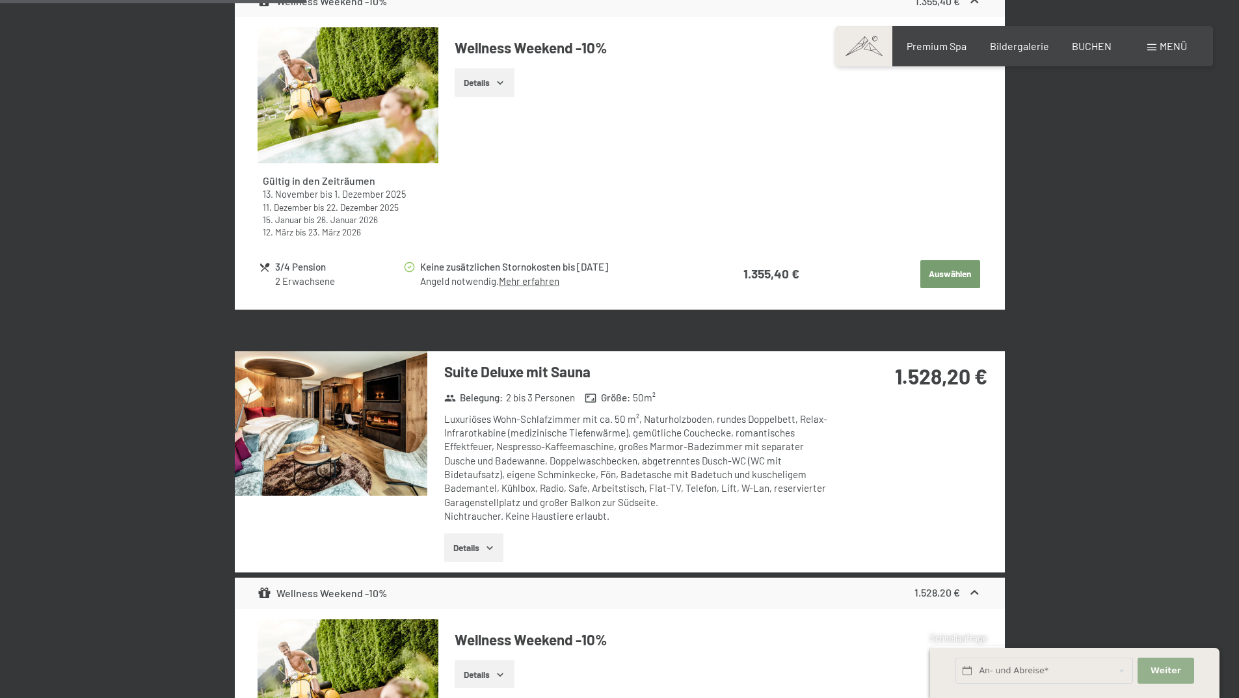 The image size is (1239, 698). Describe the element at coordinates (1091, 46) in the screenshot. I see `a: BUCHEN` at that location.